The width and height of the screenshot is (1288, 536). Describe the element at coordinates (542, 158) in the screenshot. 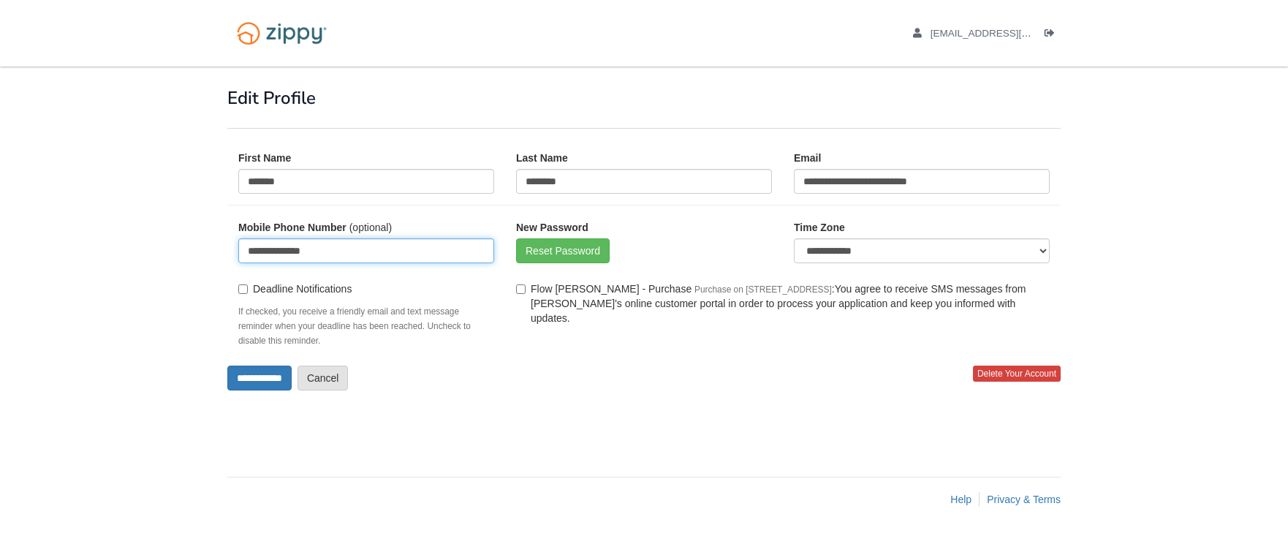

I see `label: Last Name` at that location.